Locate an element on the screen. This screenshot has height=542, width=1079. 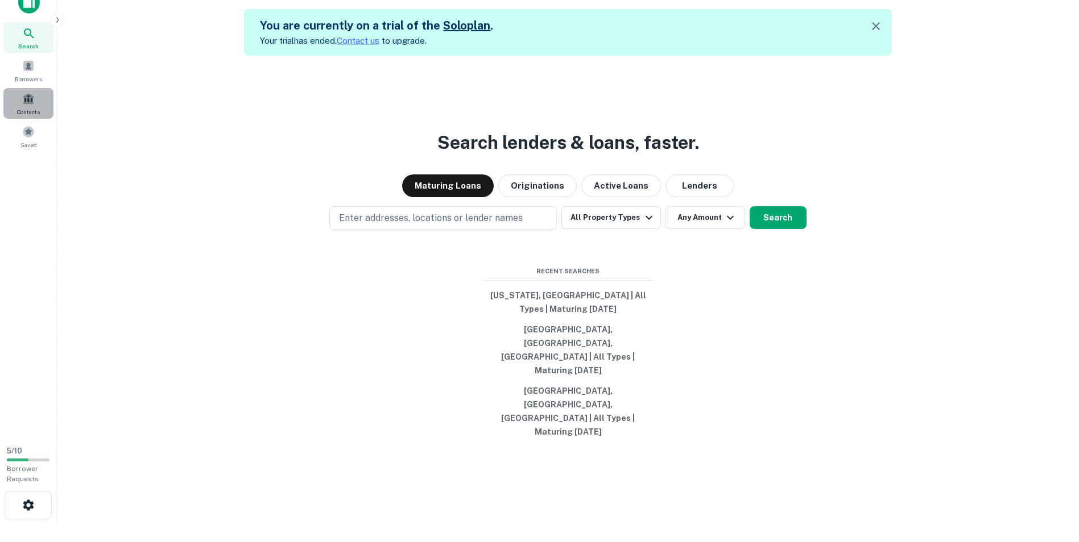
button: Search is located at coordinates (778, 218).